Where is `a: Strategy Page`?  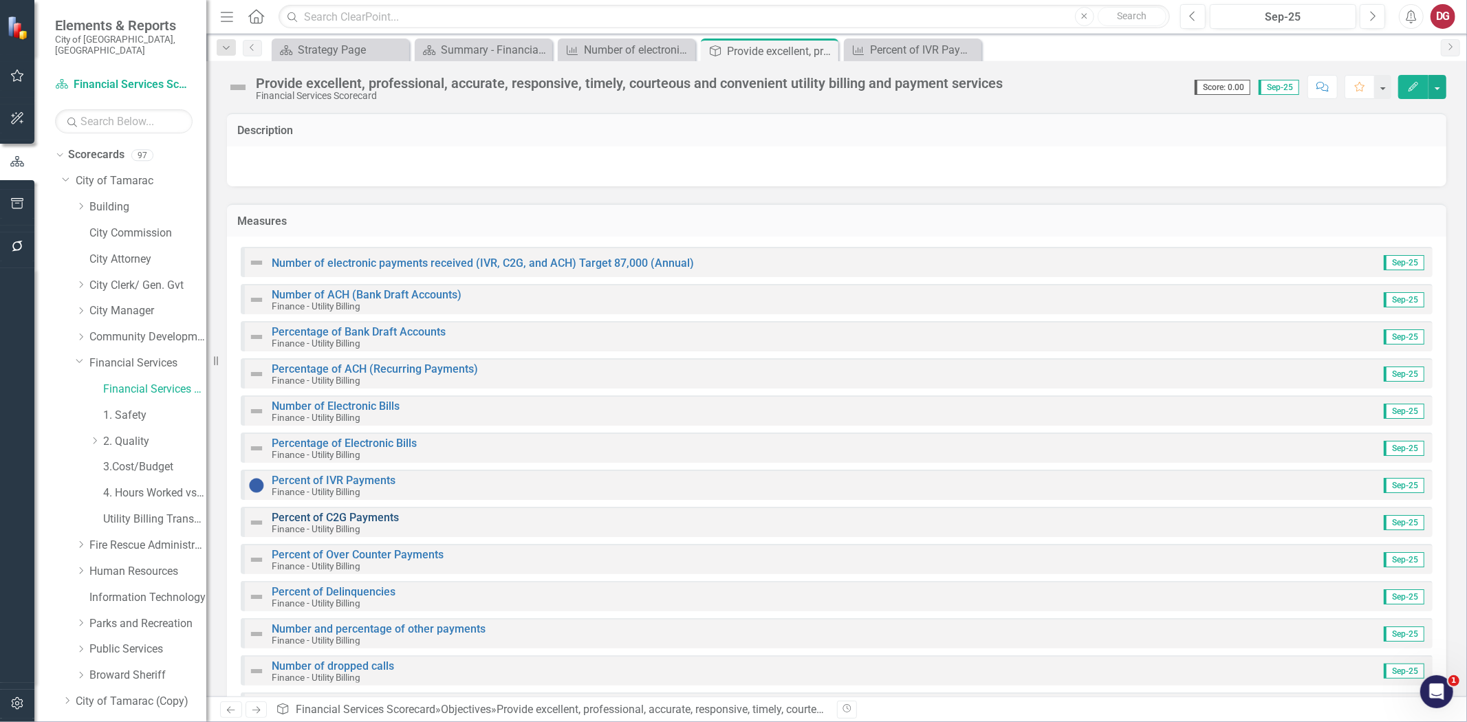
a: Strategy Page is located at coordinates (340, 50).